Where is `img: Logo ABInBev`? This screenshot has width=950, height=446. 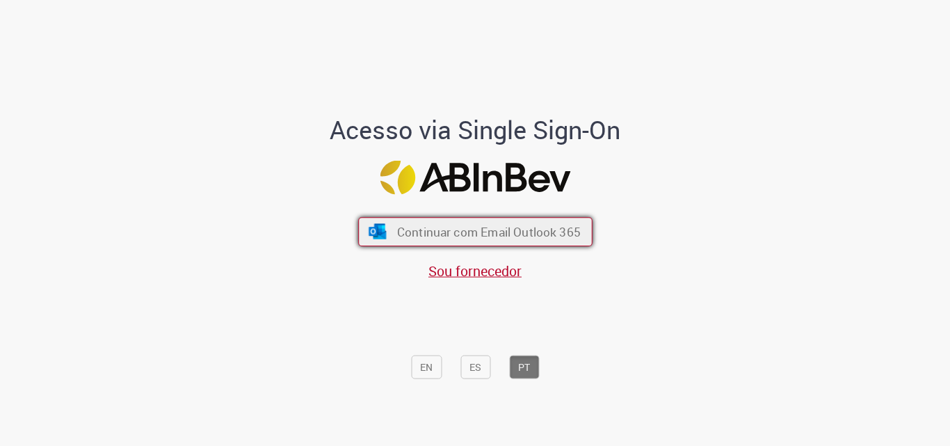
img: Logo ABInBev is located at coordinates (475, 177).